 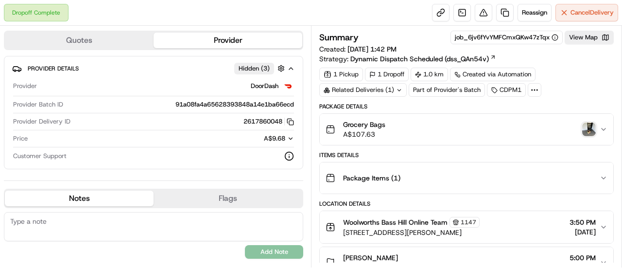 What do you see at coordinates (42, 121) in the screenshot?
I see `span: Provider Delivery ID` at bounding box center [42, 121].